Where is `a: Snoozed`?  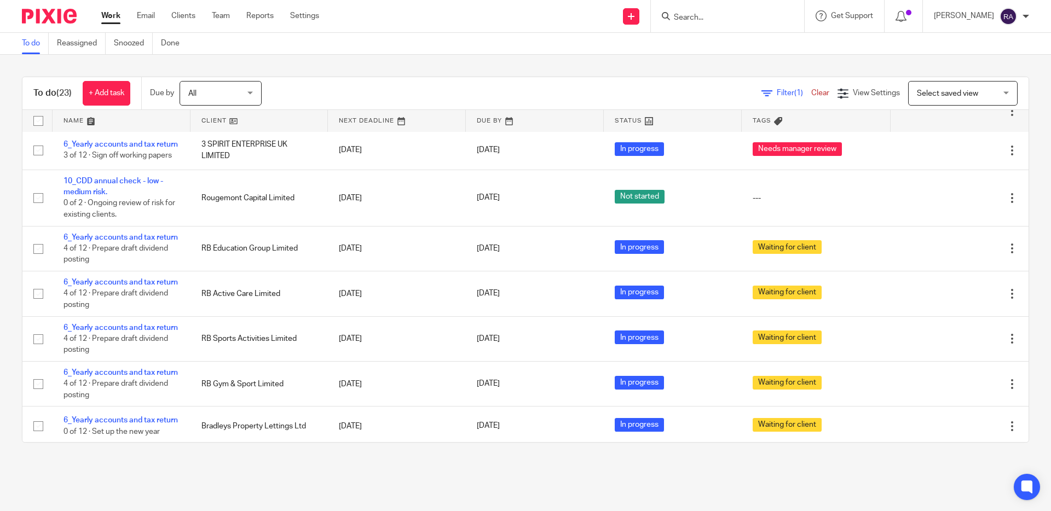
a: Snoozed is located at coordinates (133, 43).